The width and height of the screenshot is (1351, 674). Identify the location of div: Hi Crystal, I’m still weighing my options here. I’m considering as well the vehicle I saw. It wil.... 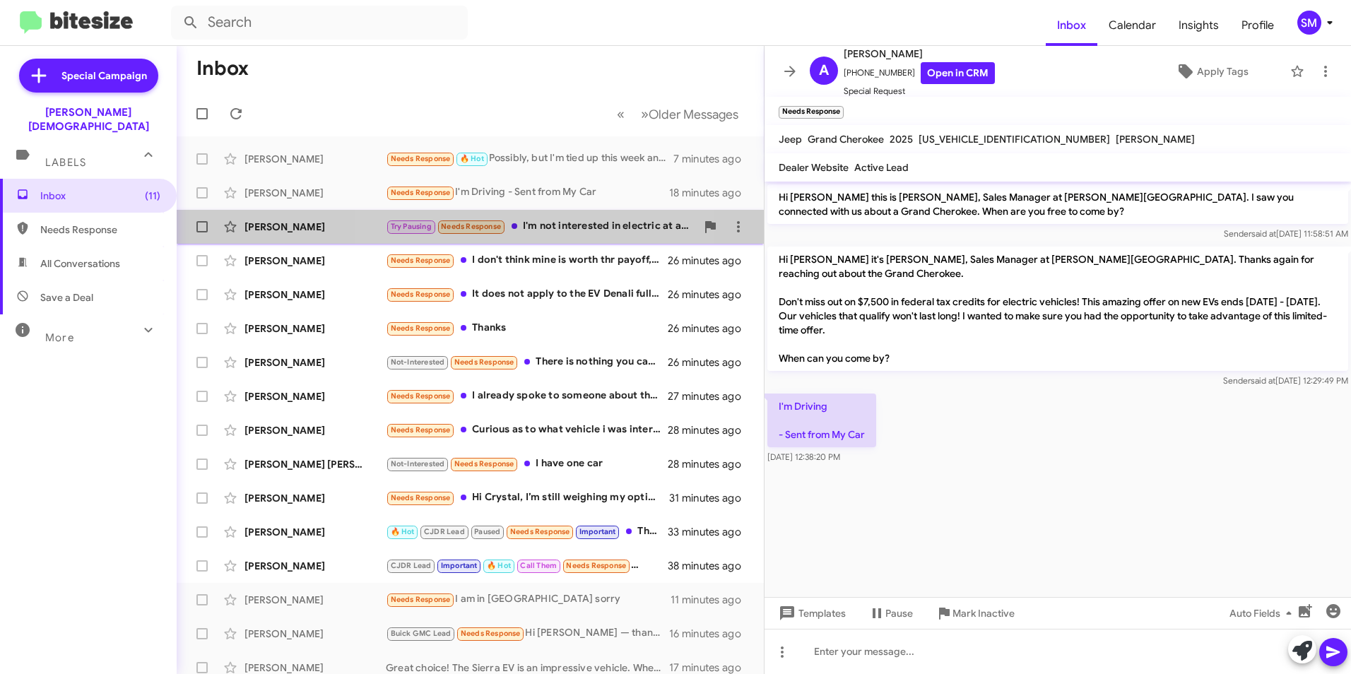
(527, 497).